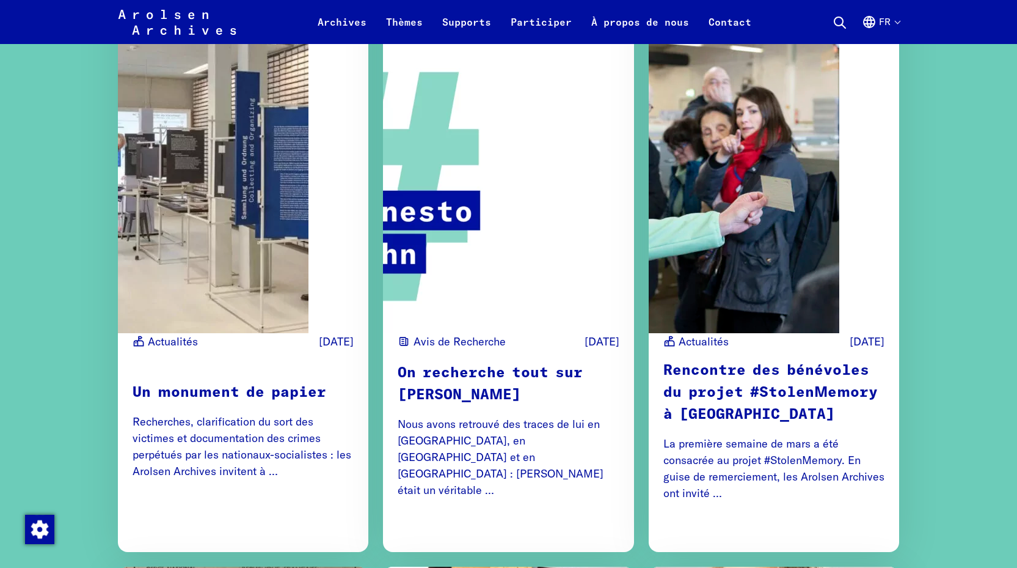  I want to click on a: À propos de nous, so click(640, 29).